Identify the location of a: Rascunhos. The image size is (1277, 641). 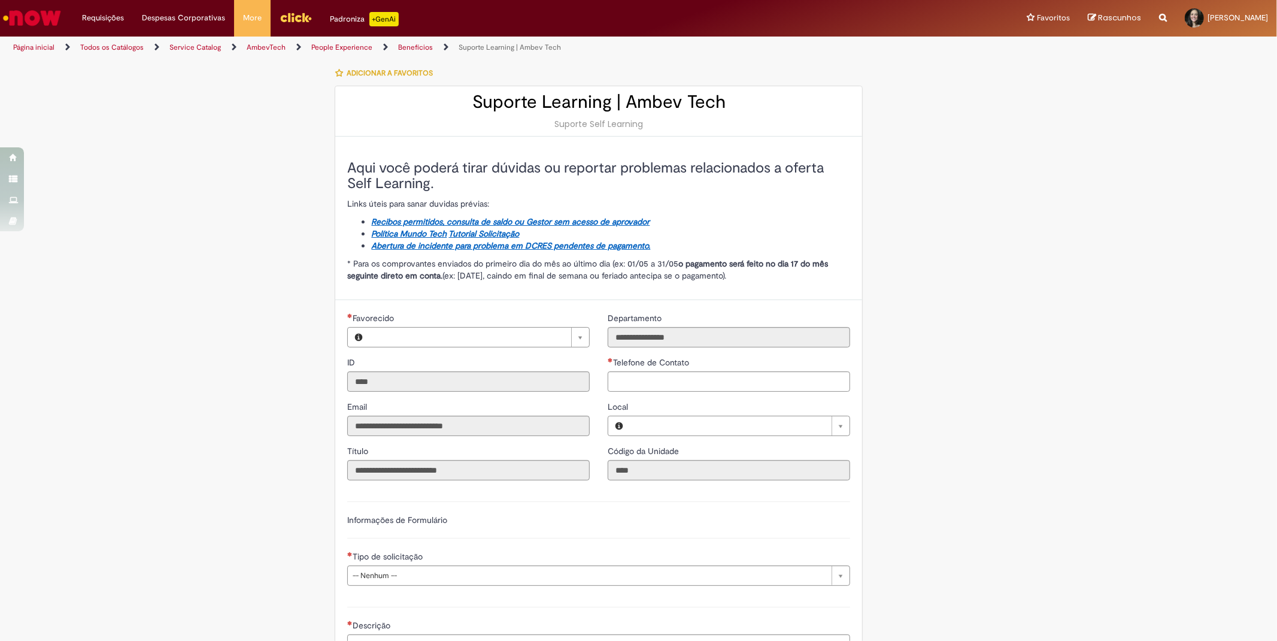
(1114, 18).